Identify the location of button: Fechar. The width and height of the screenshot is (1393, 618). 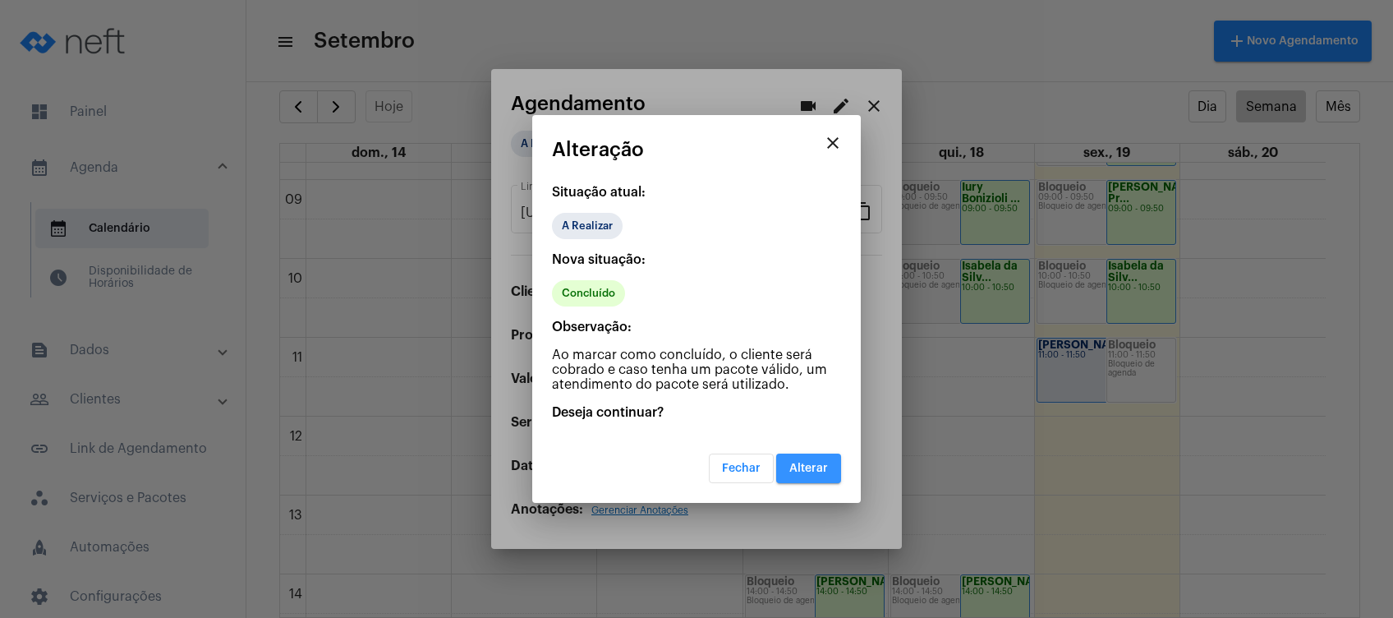
(741, 468).